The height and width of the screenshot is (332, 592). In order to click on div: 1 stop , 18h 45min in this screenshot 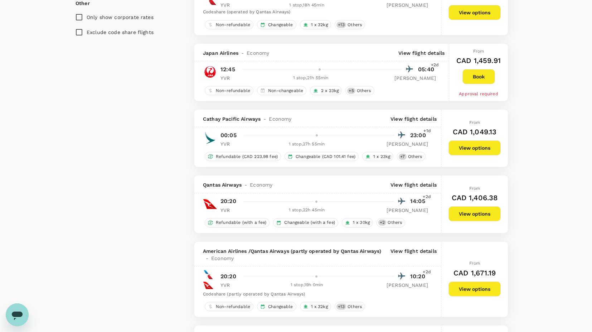, I will do `click(307, 5)`.